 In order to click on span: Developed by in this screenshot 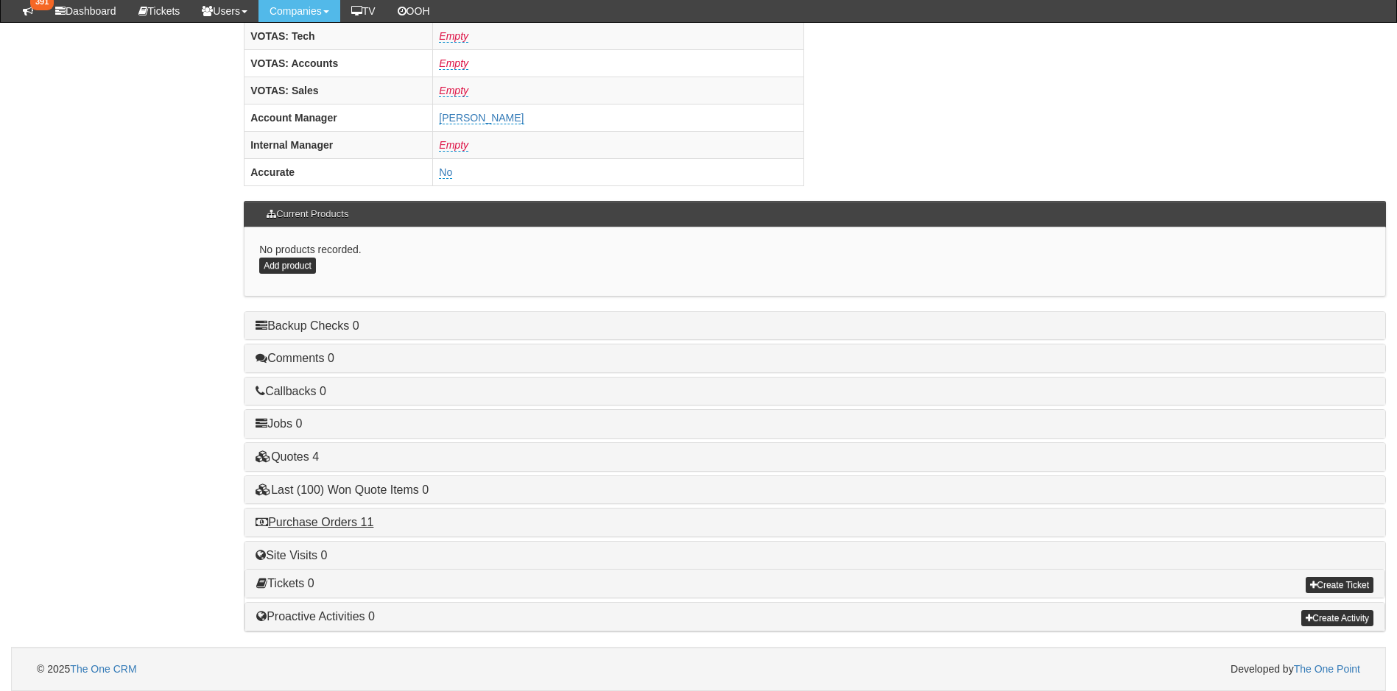, I will do `click(1295, 669)`.